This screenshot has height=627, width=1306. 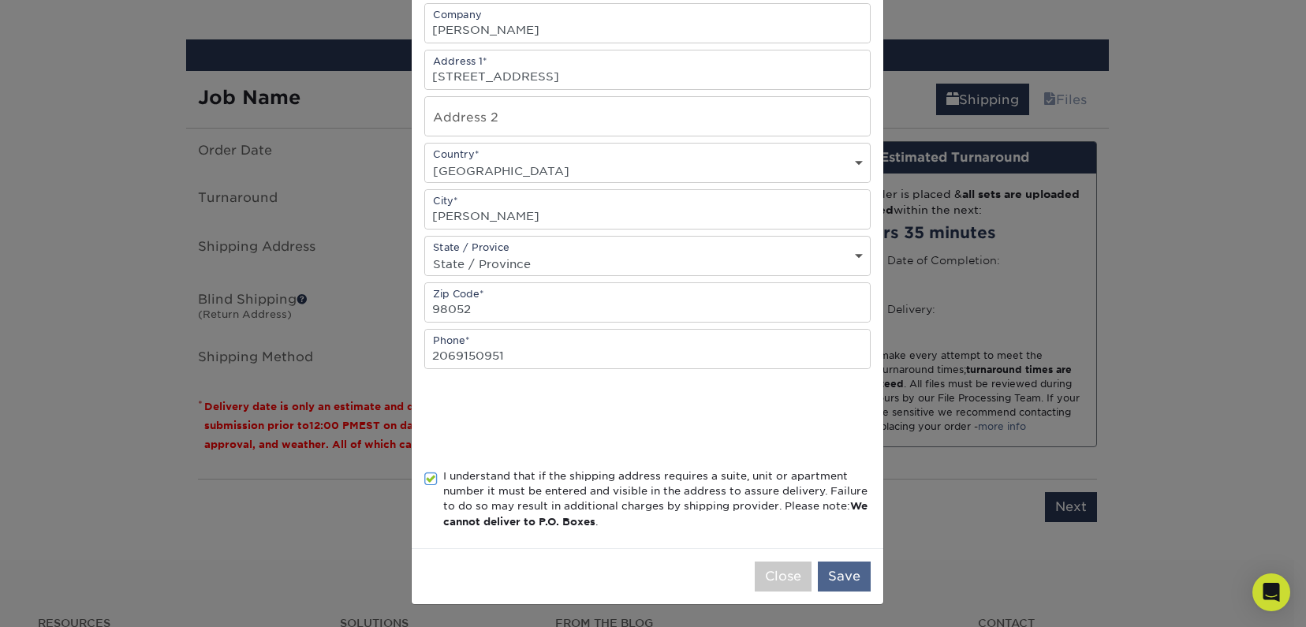 What do you see at coordinates (844, 576) in the screenshot?
I see `button: Save` at bounding box center [844, 576].